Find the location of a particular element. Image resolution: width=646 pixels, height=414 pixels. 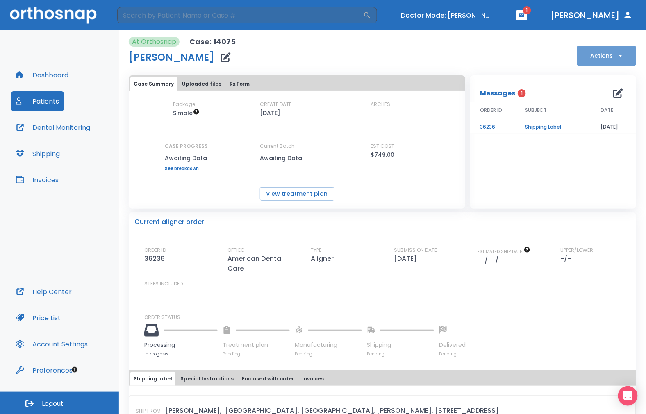

button: Dashboard is located at coordinates (42, 75).